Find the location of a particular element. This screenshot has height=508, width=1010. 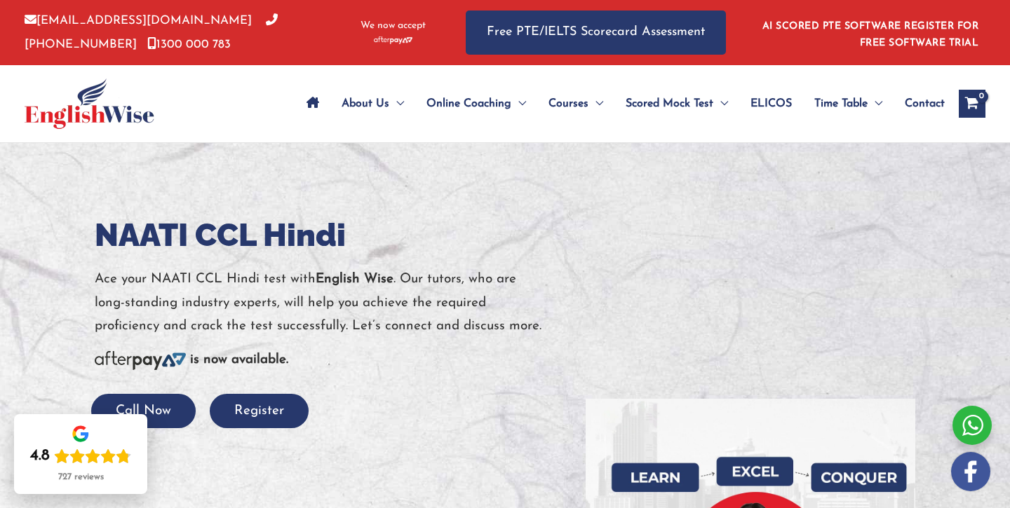

a: AI SCORED PTE SOFTWARE REGISTER FOR FREE SOFTWARE TRIAL is located at coordinates (870, 34).